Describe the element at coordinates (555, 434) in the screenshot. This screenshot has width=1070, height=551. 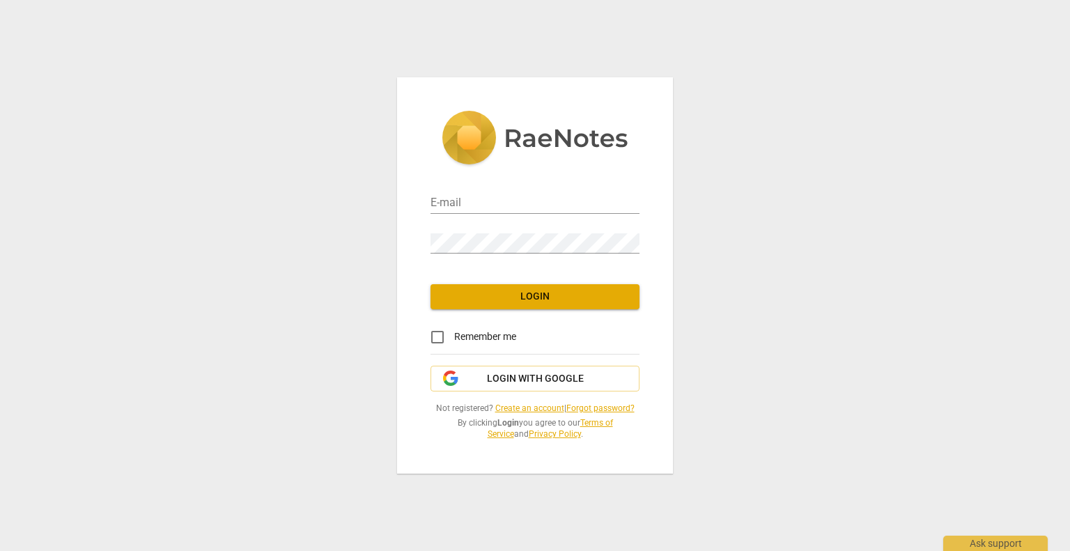
I see `a: Privacy Policy` at that location.